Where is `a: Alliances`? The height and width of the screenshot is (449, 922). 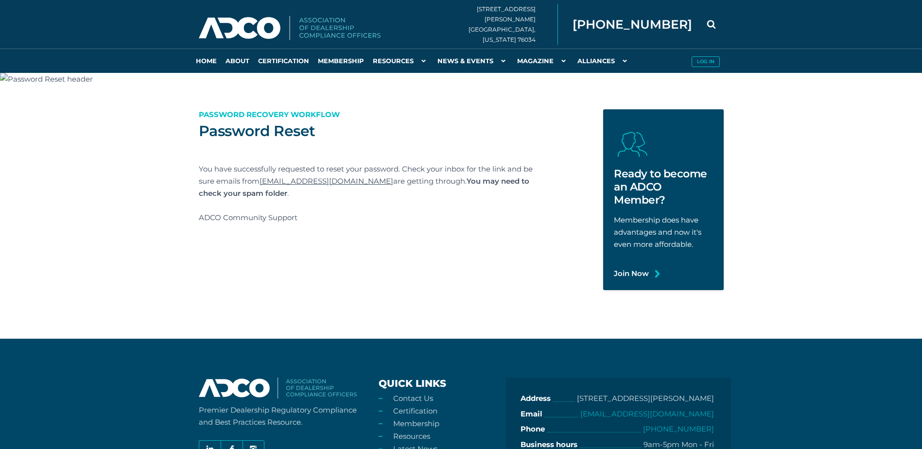
a: Alliances is located at coordinates (603, 61).